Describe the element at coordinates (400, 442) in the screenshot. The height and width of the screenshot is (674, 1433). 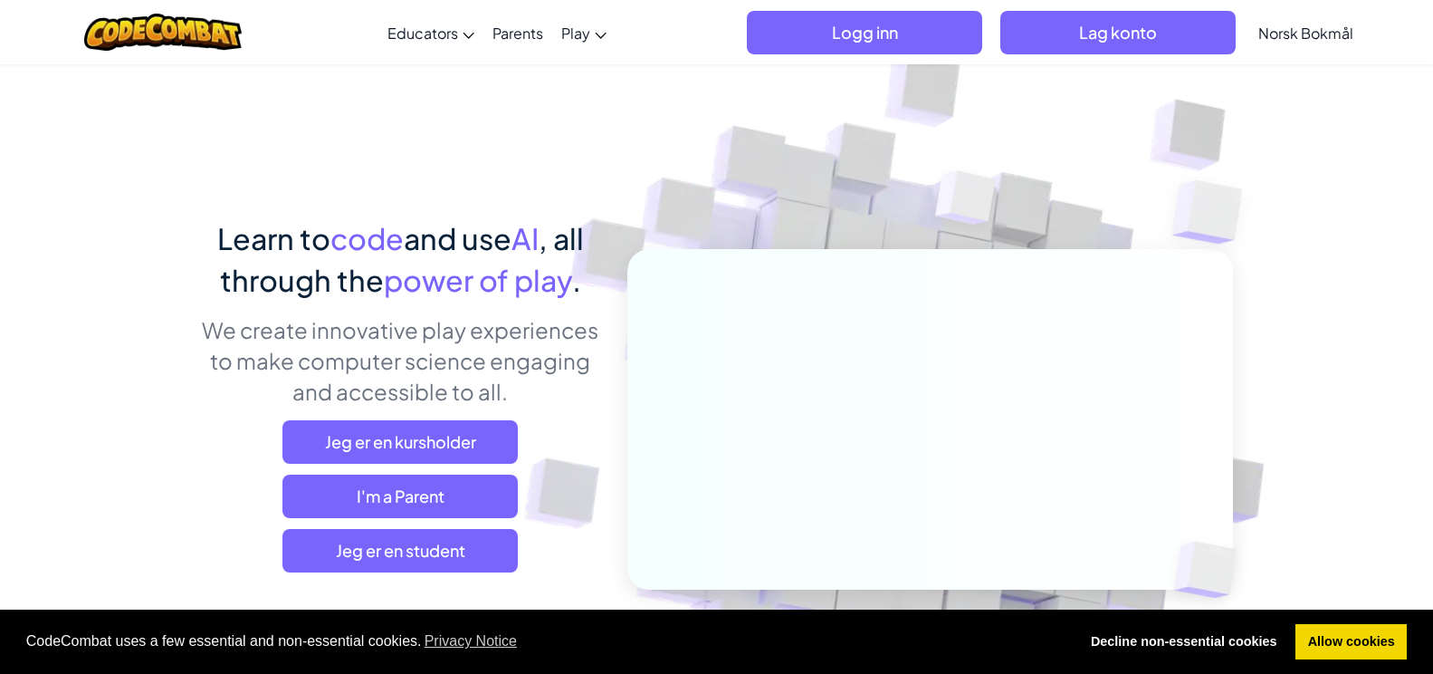
I see `a: Jeg er en kursholder` at that location.